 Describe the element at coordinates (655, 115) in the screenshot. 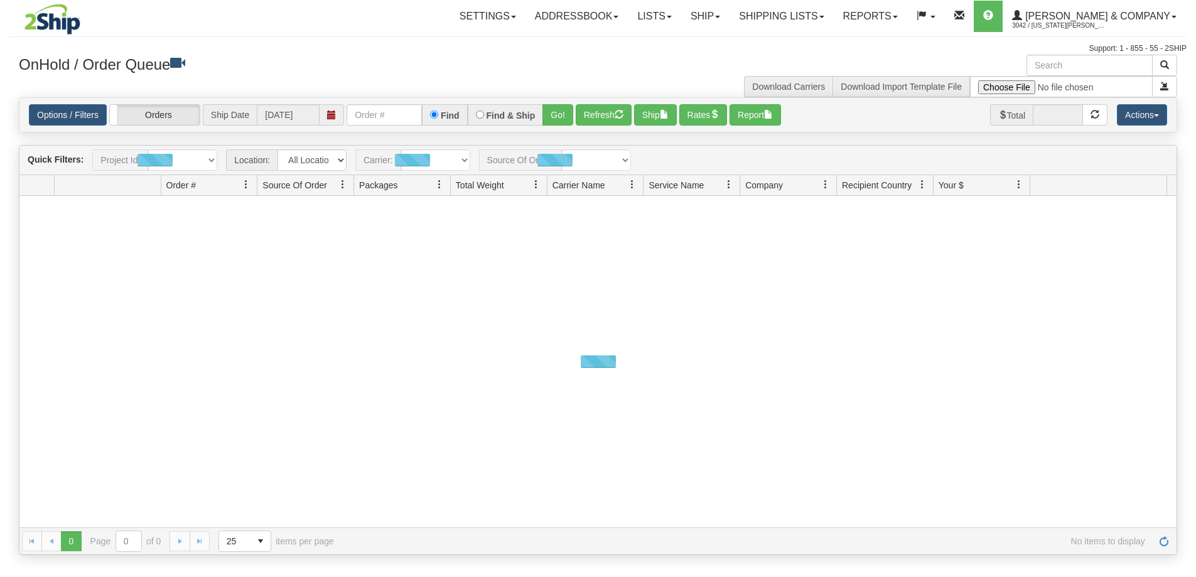

I see `button: Ship` at that location.